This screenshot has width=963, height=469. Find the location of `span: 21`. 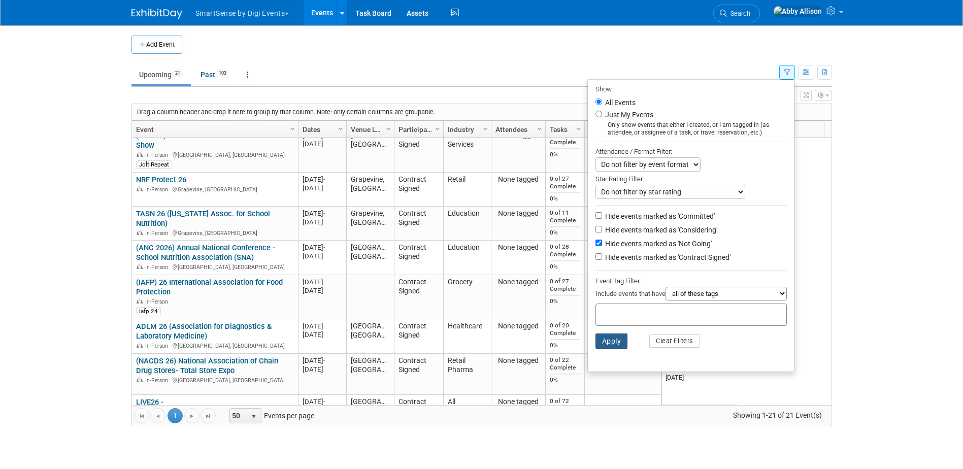

span: 21 is located at coordinates (178, 73).